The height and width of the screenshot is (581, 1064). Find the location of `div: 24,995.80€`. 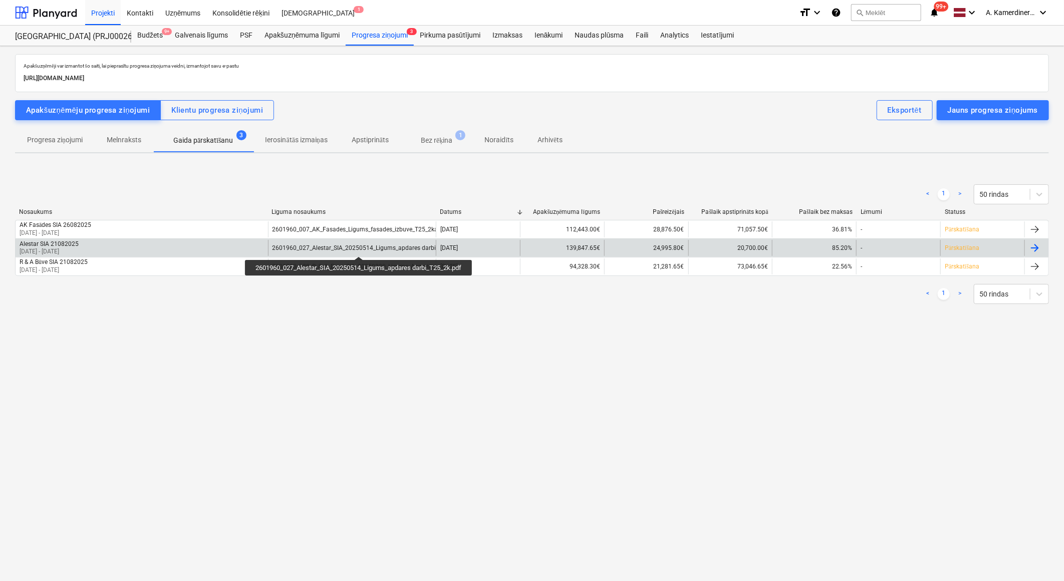

div: 24,995.80€ is located at coordinates (647, 248).